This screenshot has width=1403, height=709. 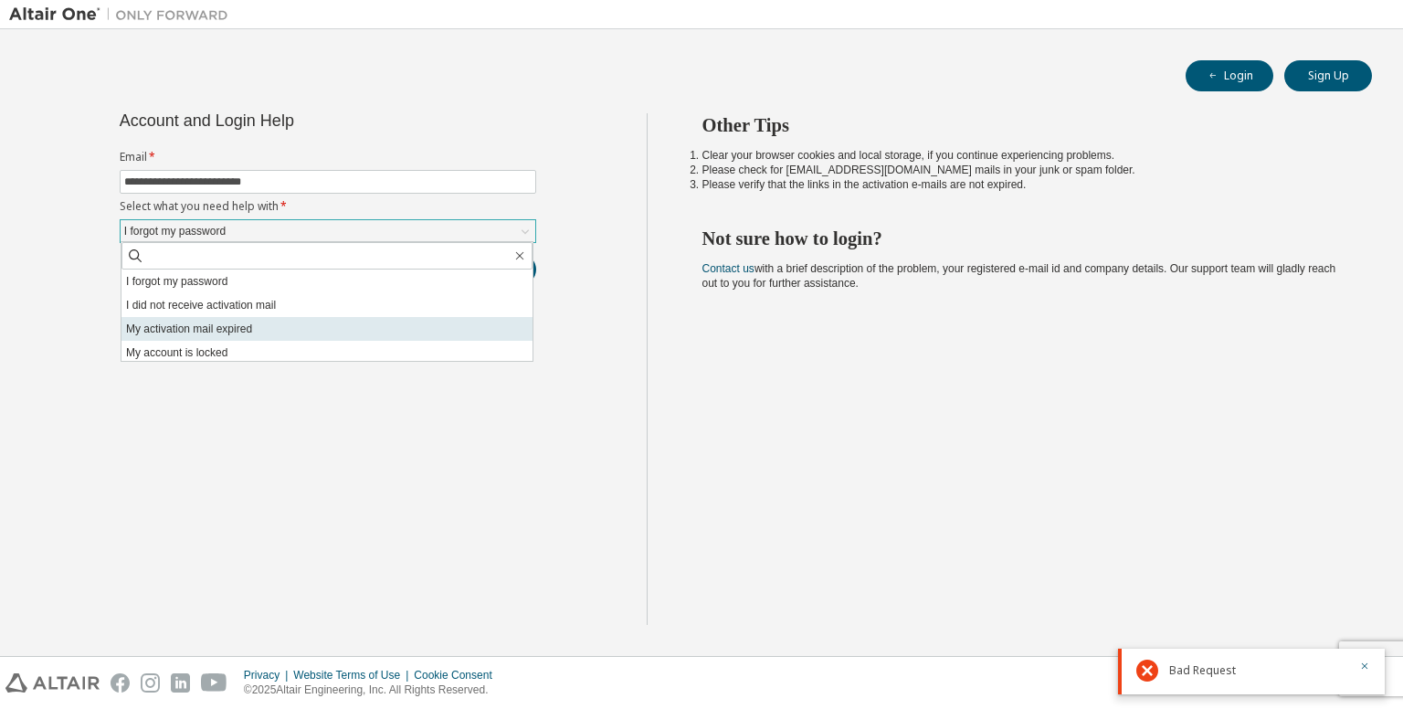 What do you see at coordinates (1229, 76) in the screenshot?
I see `button: Login` at bounding box center [1229, 76].